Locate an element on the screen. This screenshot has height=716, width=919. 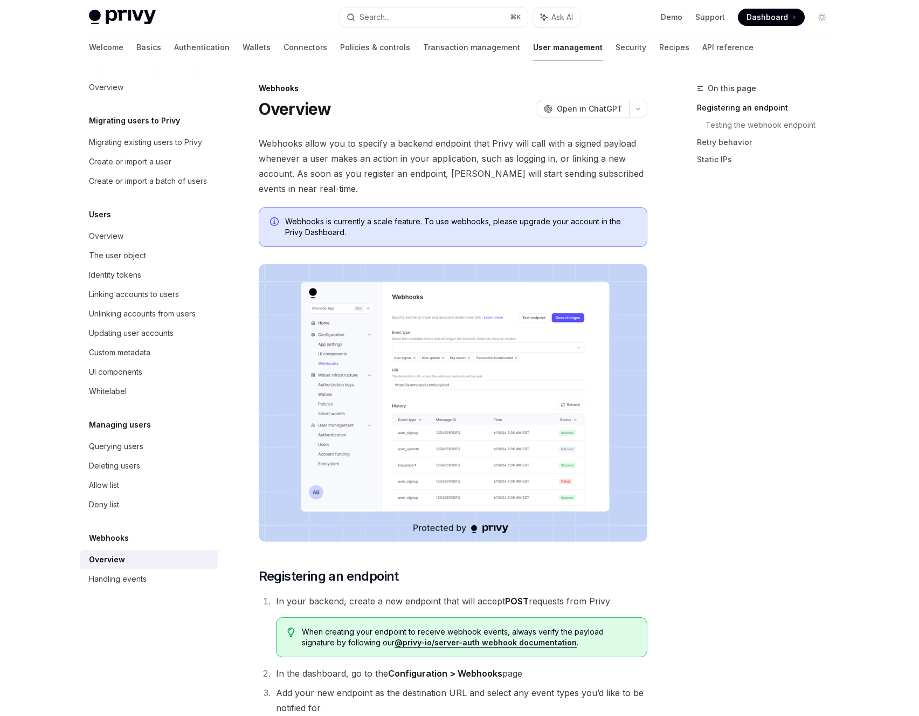
a: Migrating existing users to Privy is located at coordinates (149, 142).